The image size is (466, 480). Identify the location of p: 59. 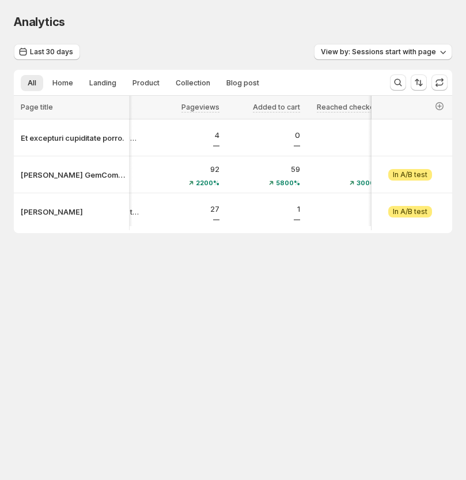
(263, 169).